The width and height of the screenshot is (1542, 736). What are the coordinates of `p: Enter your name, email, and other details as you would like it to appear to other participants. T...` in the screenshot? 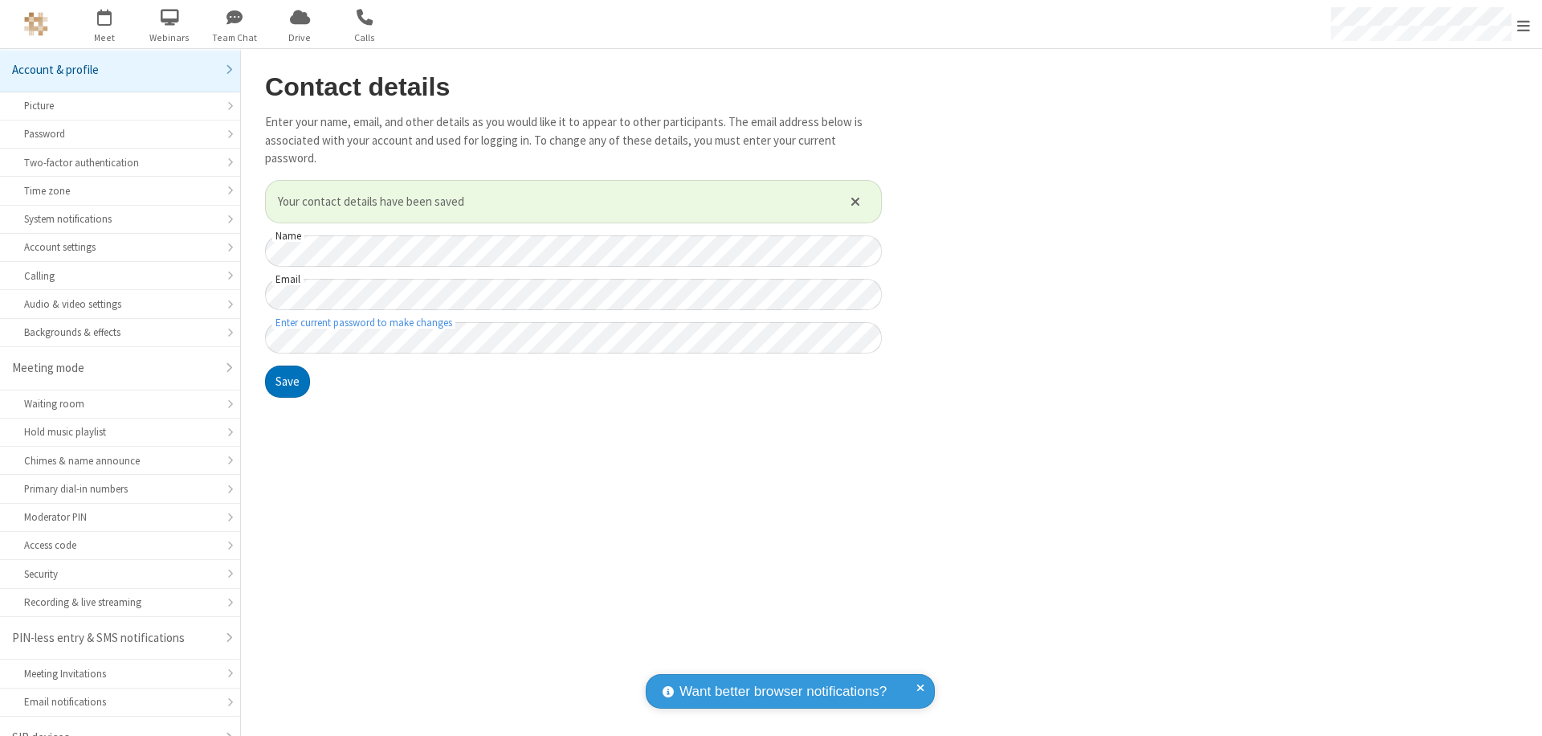 It's located at (574, 141).